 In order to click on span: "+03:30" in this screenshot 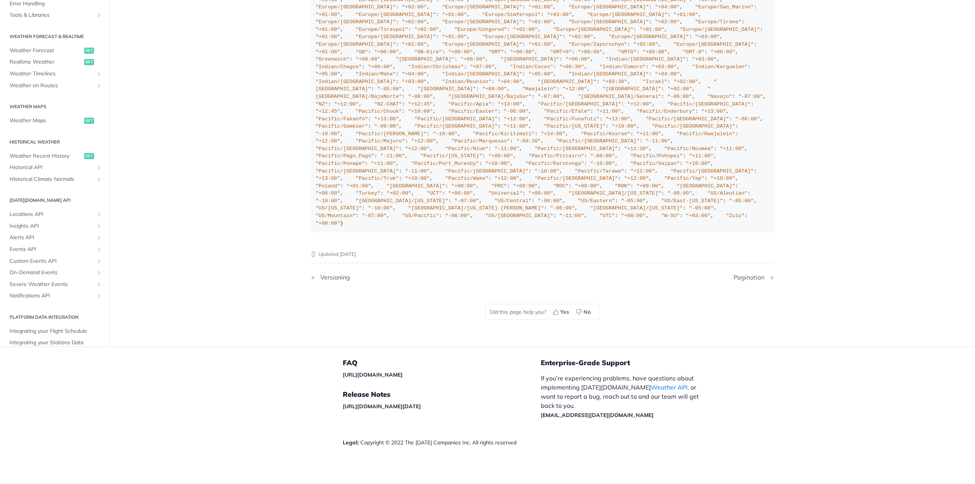, I will do `click(615, 82)`.